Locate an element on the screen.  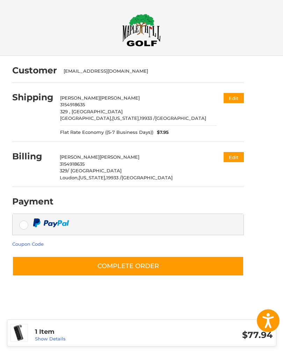
h3: 1 Item is located at coordinates (94, 331).